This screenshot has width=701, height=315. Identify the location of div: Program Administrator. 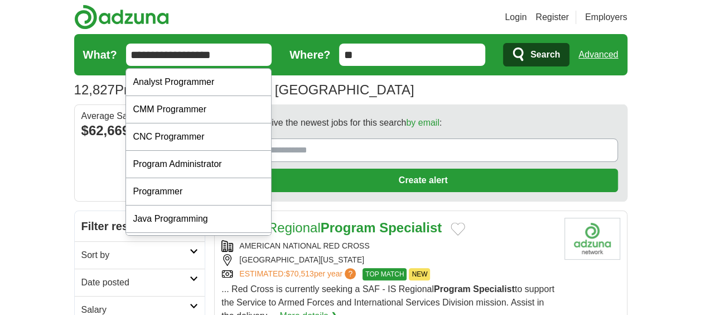
(199, 164).